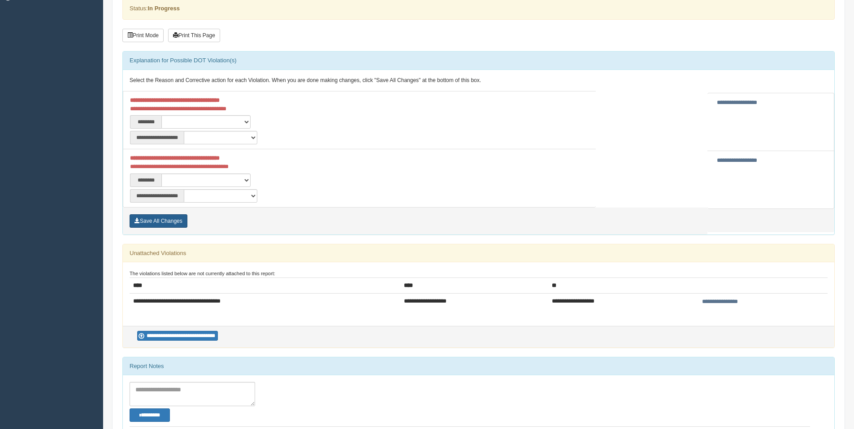 Image resolution: width=854 pixels, height=429 pixels. Describe the element at coordinates (194, 35) in the screenshot. I see `button: Print This Page` at that location.